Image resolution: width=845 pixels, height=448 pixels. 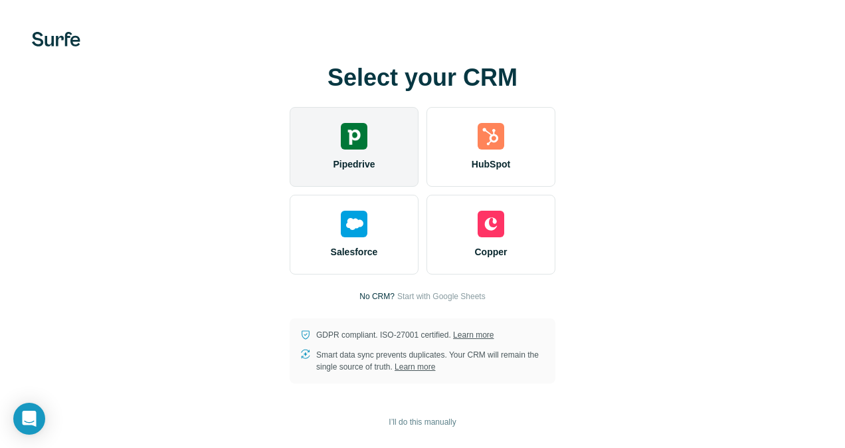 What do you see at coordinates (405, 335) in the screenshot?
I see `p: GDPR compliant. ISO-27001 certified.` at bounding box center [405, 335].